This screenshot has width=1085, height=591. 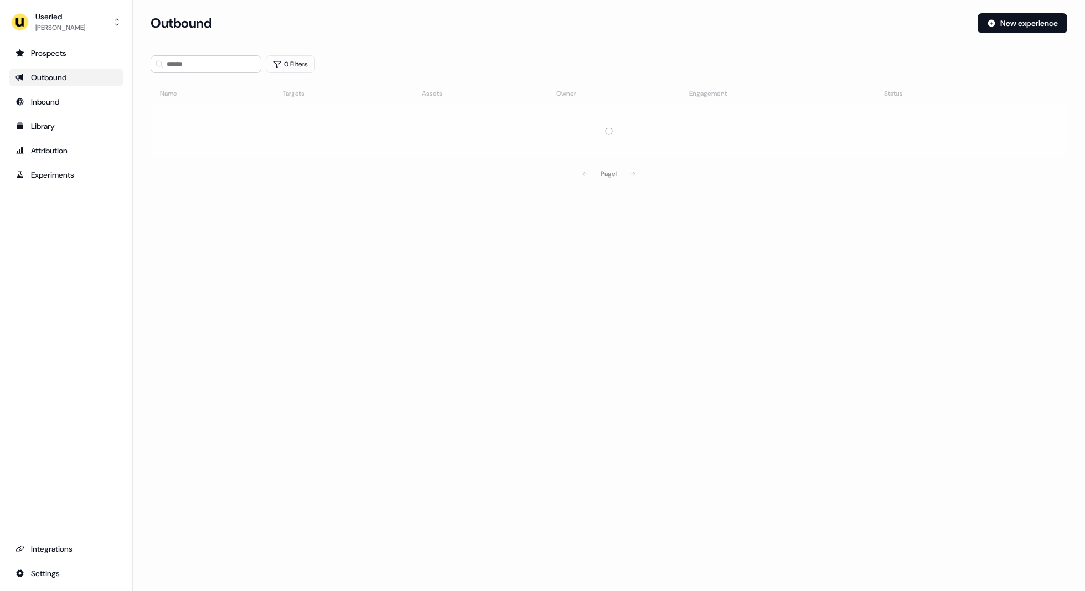 I want to click on div: Attribution, so click(x=66, y=151).